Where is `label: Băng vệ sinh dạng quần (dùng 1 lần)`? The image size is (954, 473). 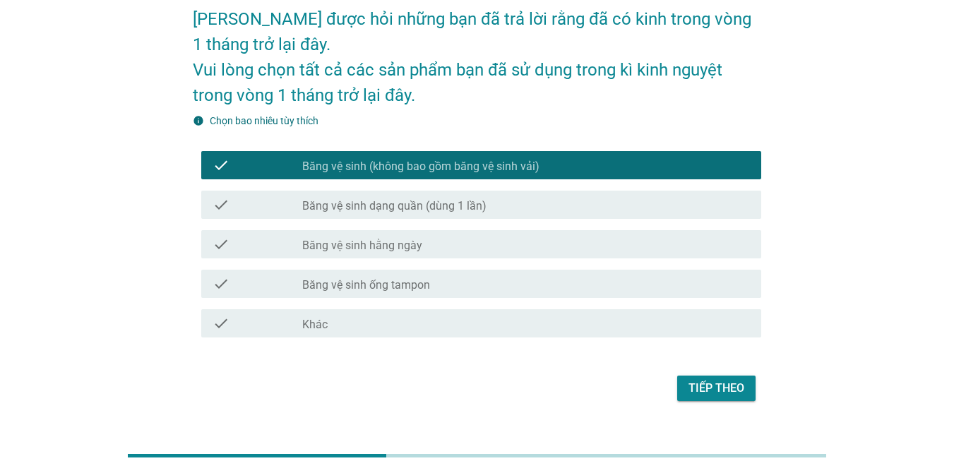 label: Băng vệ sinh dạng quần (dùng 1 lần) is located at coordinates (394, 206).